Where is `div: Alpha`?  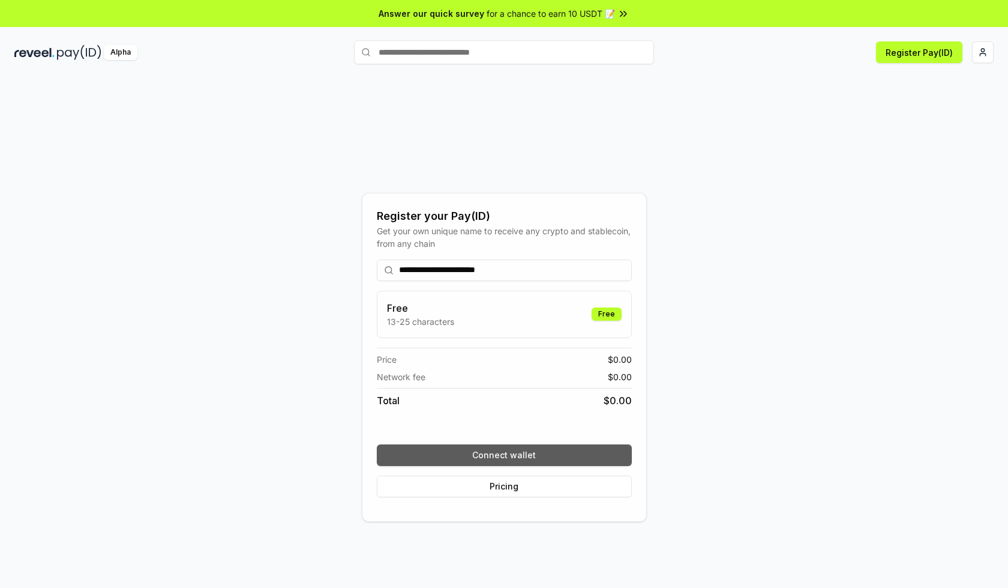
div: Alpha is located at coordinates (121, 52).